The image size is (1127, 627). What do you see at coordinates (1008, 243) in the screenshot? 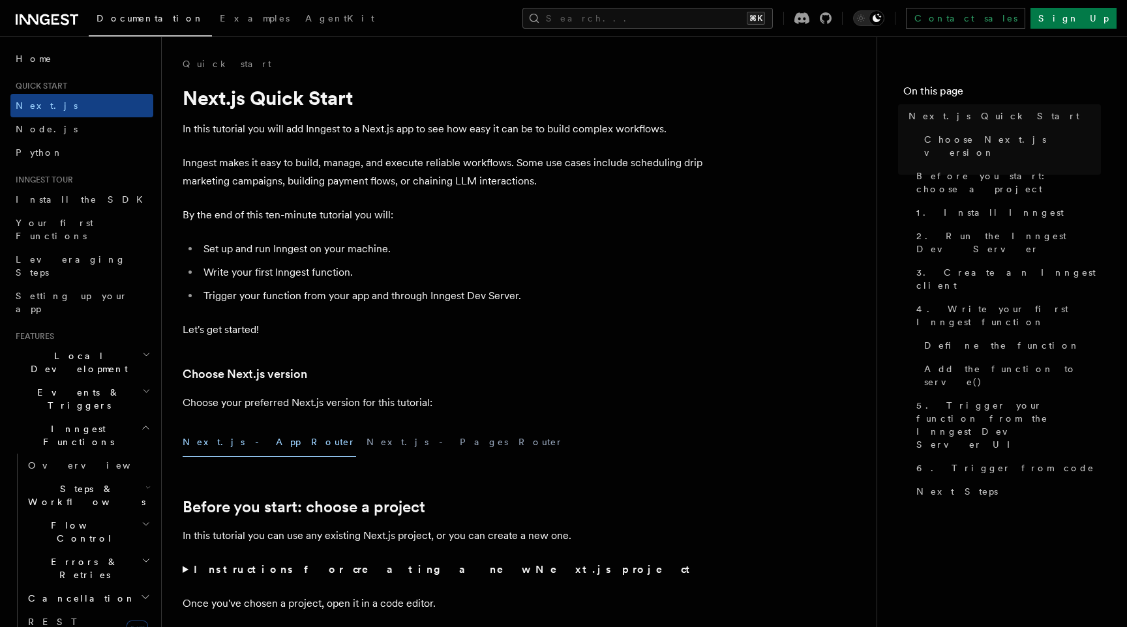
I see `span: 2. Run the Inngest Dev Server` at bounding box center [1008, 243].